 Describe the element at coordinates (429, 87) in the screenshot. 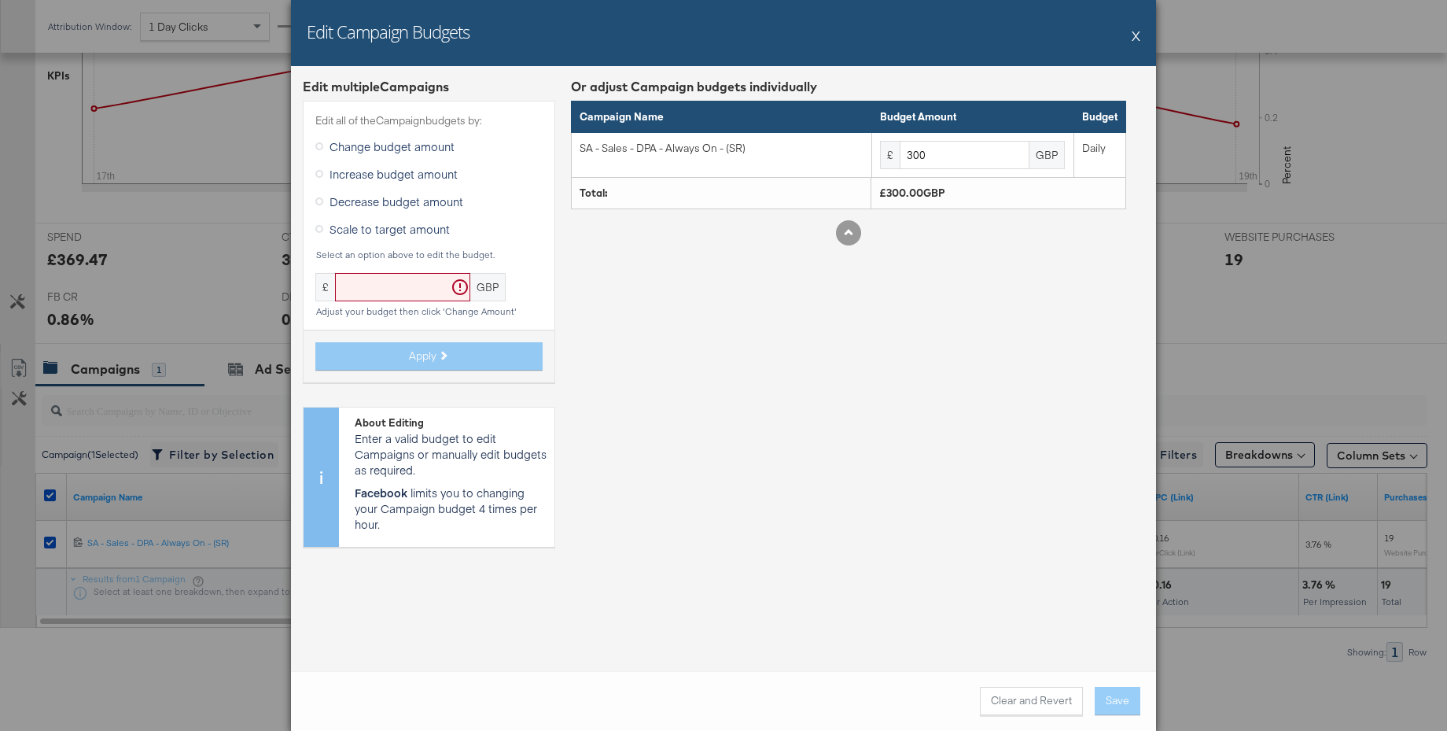

I see `div: Edit multiple Campaign s` at that location.